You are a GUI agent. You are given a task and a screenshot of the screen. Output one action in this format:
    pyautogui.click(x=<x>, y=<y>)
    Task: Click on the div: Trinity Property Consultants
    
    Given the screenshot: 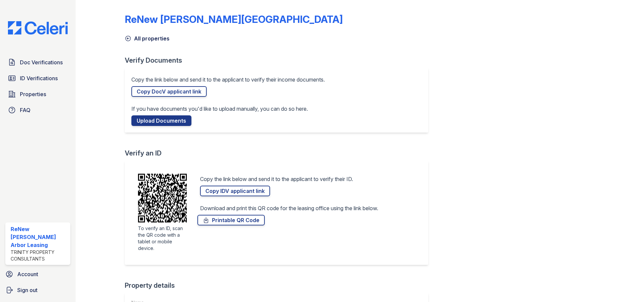 What is the action you would take?
    pyautogui.click(x=39, y=256)
    